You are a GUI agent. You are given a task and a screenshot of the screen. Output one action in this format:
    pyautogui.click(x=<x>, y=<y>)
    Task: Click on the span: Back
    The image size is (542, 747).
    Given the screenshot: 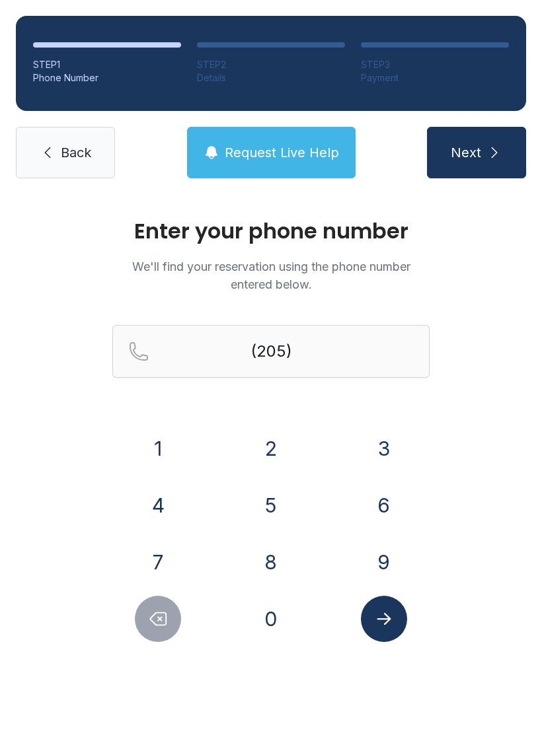 What is the action you would take?
    pyautogui.click(x=76, y=153)
    